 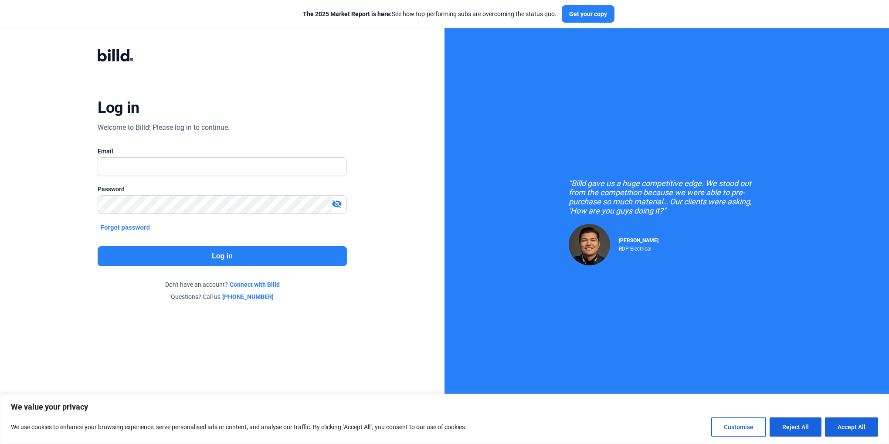 I want to click on button: Forgot password, so click(x=125, y=227).